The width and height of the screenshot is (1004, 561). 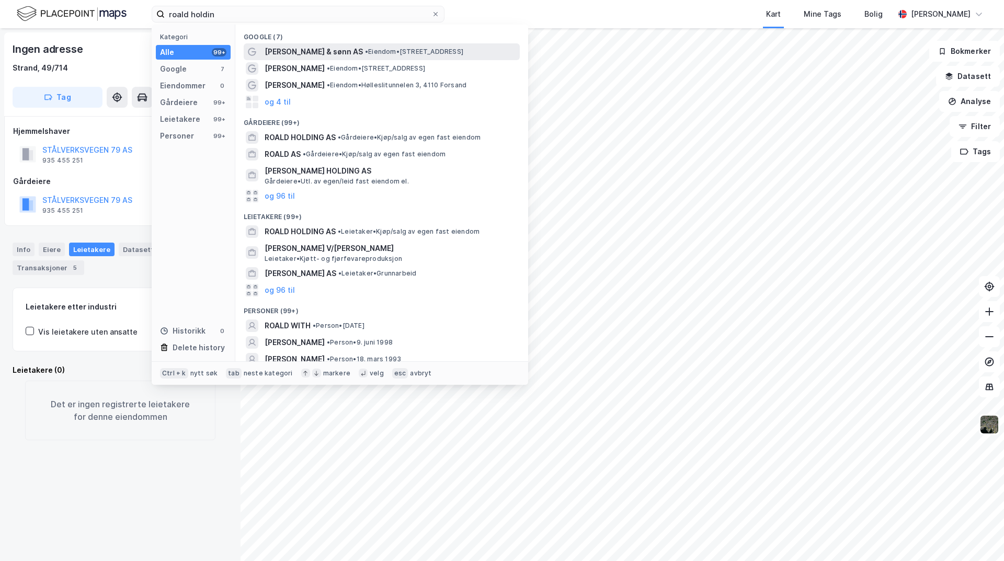 What do you see at coordinates (382, 120) in the screenshot?
I see `div: Gårdeiere (99+)` at bounding box center [382, 120].